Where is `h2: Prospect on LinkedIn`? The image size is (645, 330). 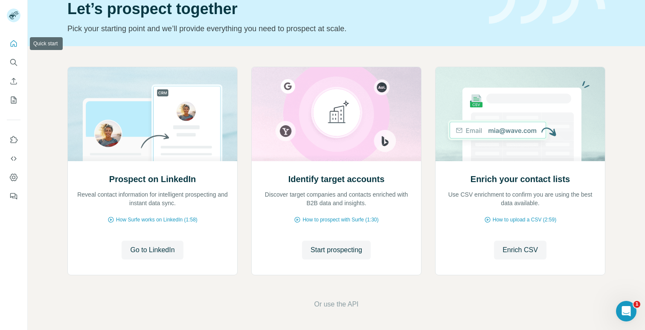 h2: Prospect on LinkedIn is located at coordinates (152, 179).